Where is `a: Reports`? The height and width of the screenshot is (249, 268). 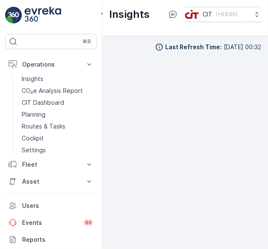 a: Reports is located at coordinates (51, 240).